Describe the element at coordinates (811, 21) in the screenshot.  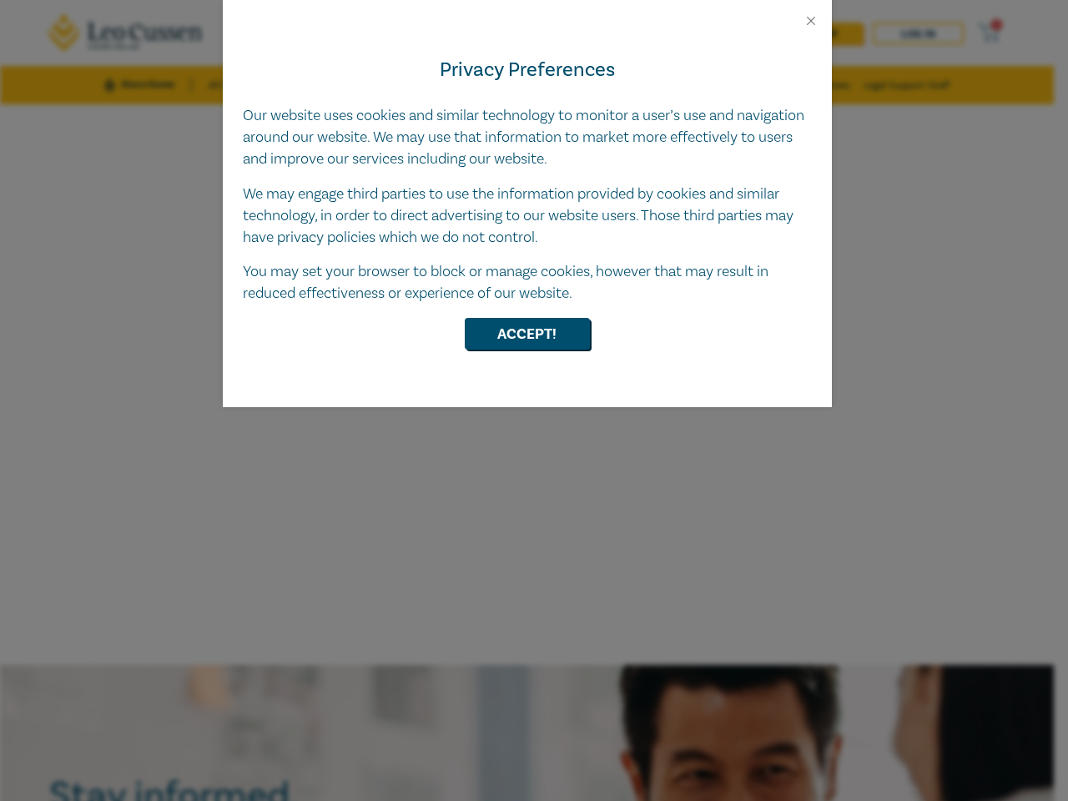
I see `button: Close` at that location.